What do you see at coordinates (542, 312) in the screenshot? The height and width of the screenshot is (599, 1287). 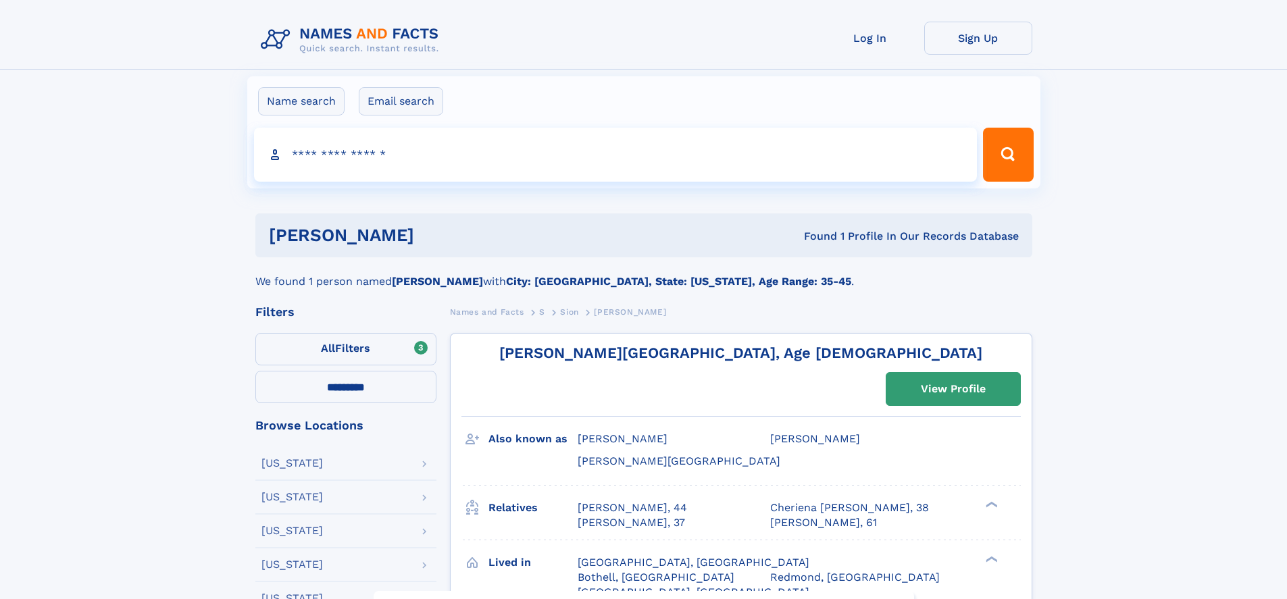 I see `a: S` at bounding box center [542, 312].